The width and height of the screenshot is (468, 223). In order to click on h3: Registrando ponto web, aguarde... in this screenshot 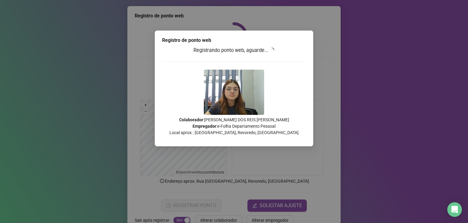, I will do `click(234, 50)`.